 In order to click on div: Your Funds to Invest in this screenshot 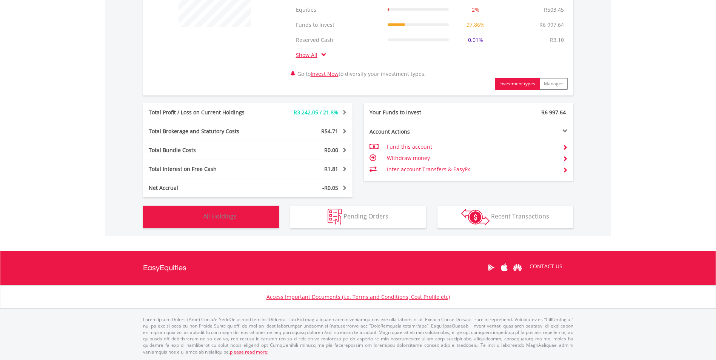, I will do `click(416, 112)`.